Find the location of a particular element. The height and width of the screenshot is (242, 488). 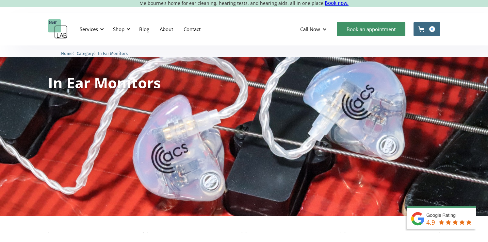

a: In Ear Monitors is located at coordinates (113, 53).